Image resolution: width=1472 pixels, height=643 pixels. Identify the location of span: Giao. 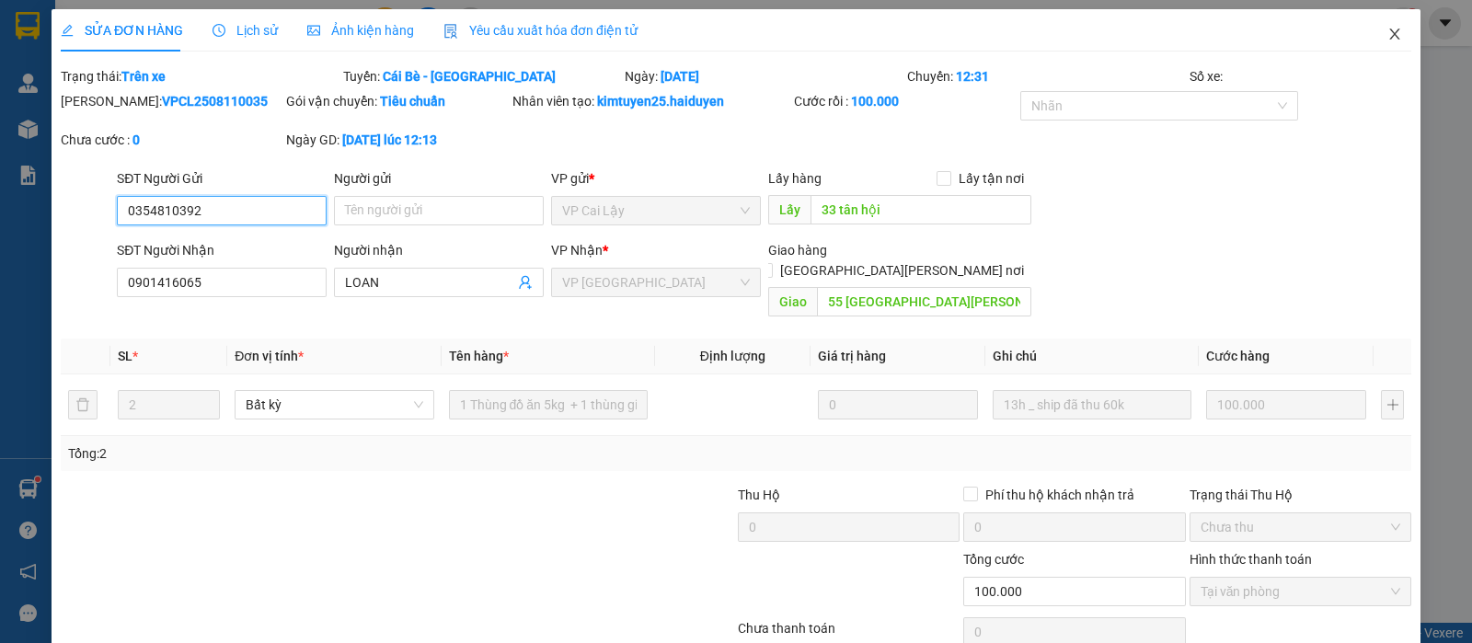
(792, 302).